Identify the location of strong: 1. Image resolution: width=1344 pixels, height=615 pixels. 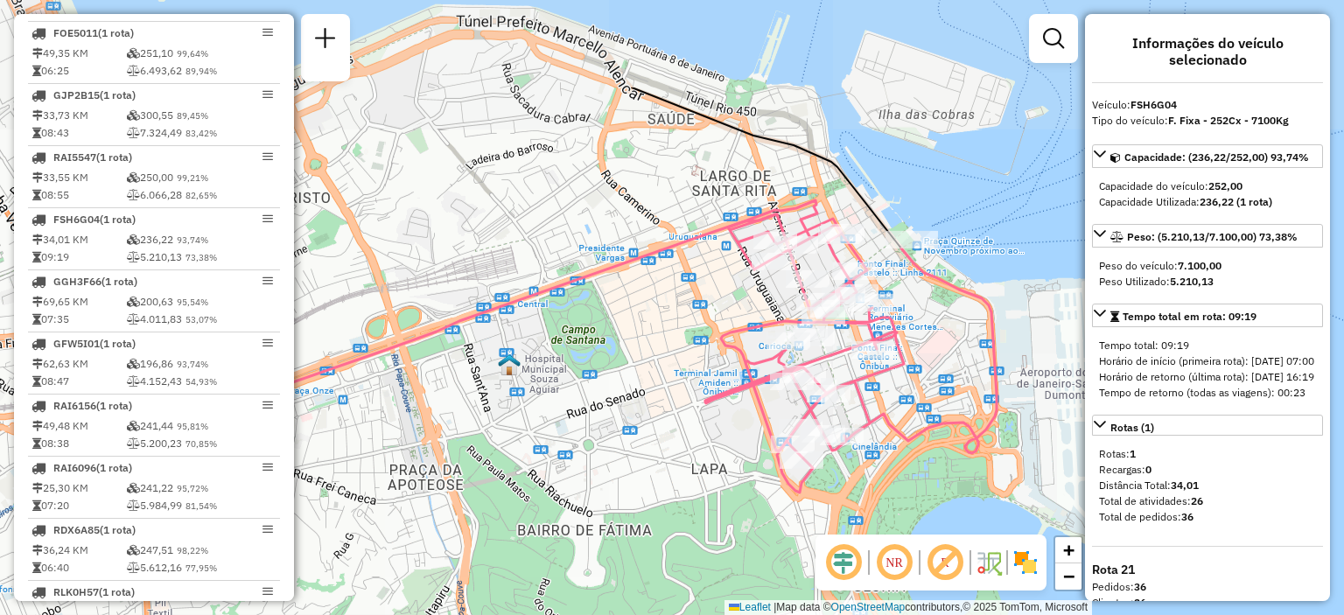
(1132, 453).